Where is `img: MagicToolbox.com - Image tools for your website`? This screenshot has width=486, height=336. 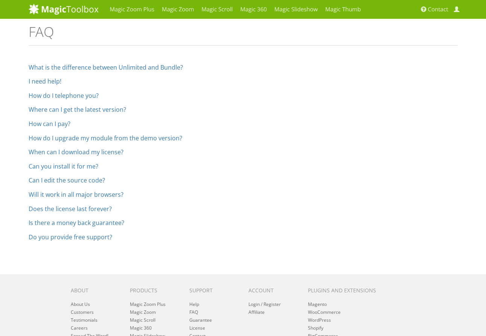 img: MagicToolbox.com - Image tools for your website is located at coordinates (64, 9).